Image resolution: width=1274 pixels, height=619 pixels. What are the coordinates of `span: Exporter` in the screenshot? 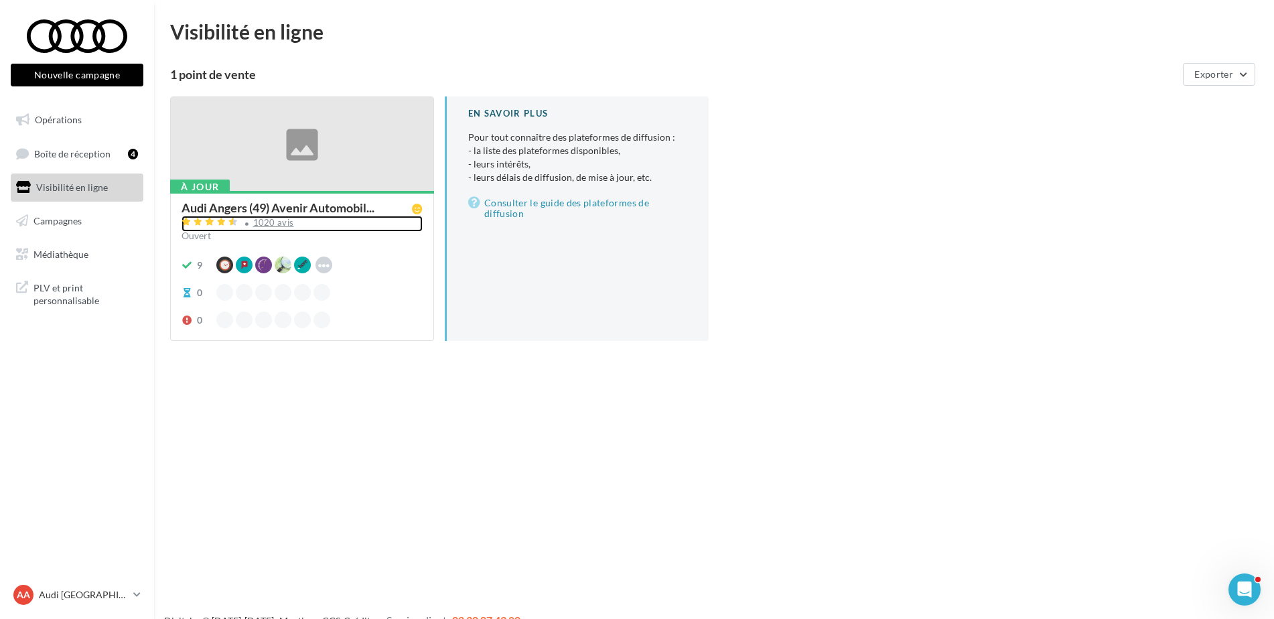 It's located at (1214, 74).